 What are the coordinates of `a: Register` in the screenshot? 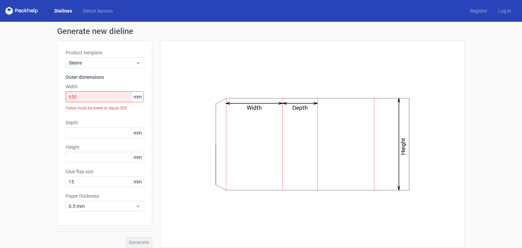 It's located at (479, 11).